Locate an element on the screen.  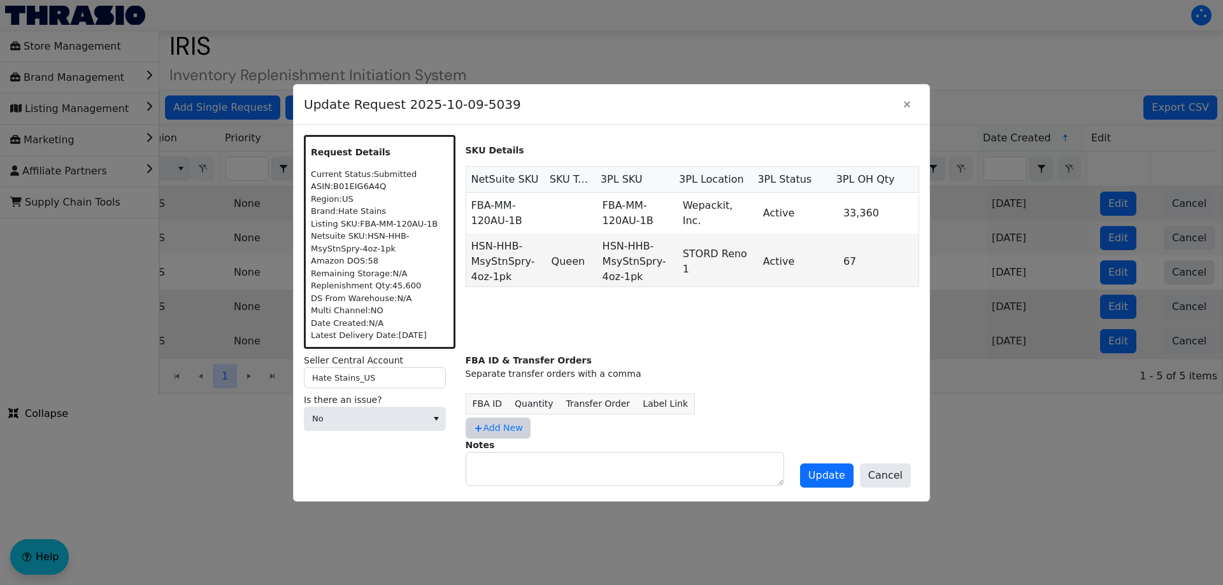
td: STORD Reno 1 is located at coordinates (718, 262).